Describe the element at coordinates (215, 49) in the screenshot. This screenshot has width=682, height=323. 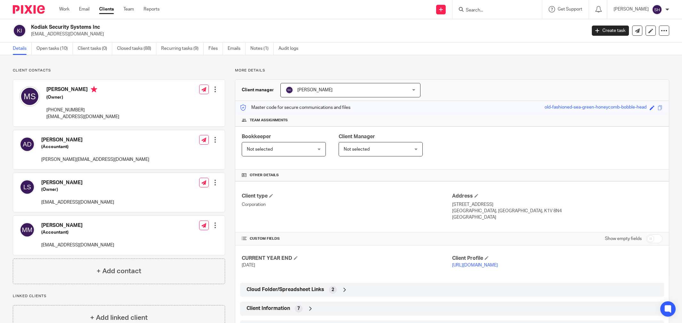
I see `a: Files` at that location.